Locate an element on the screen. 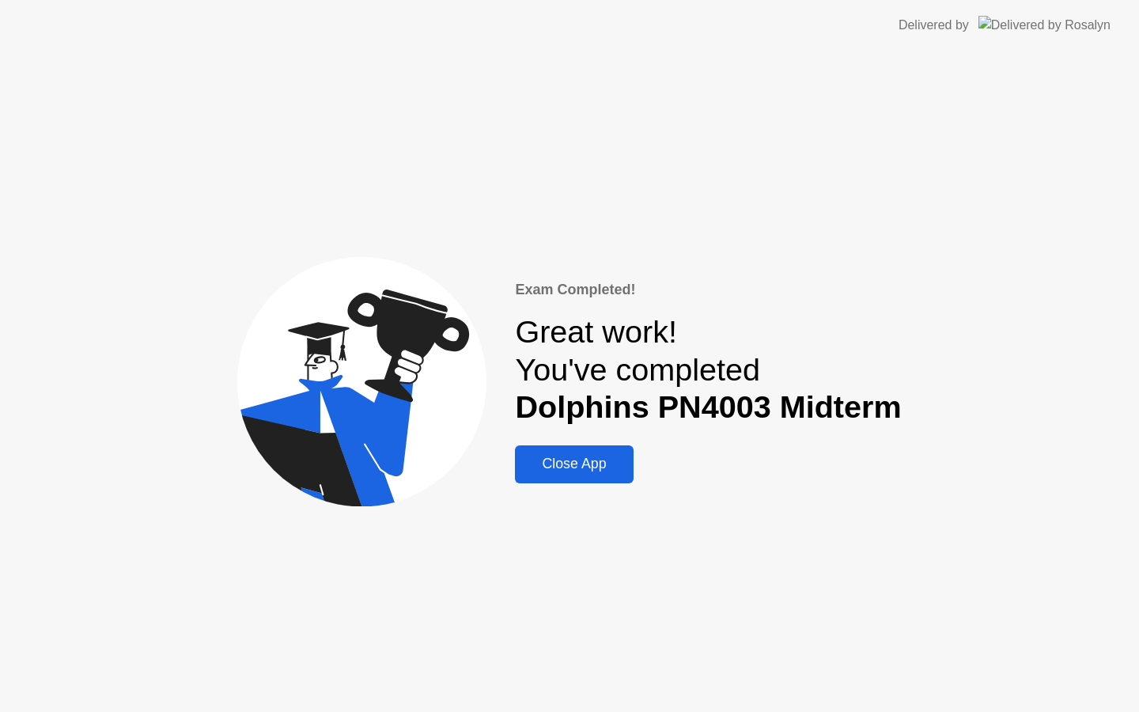 The image size is (1139, 712). div: Great work! You've completed is located at coordinates (708, 369).